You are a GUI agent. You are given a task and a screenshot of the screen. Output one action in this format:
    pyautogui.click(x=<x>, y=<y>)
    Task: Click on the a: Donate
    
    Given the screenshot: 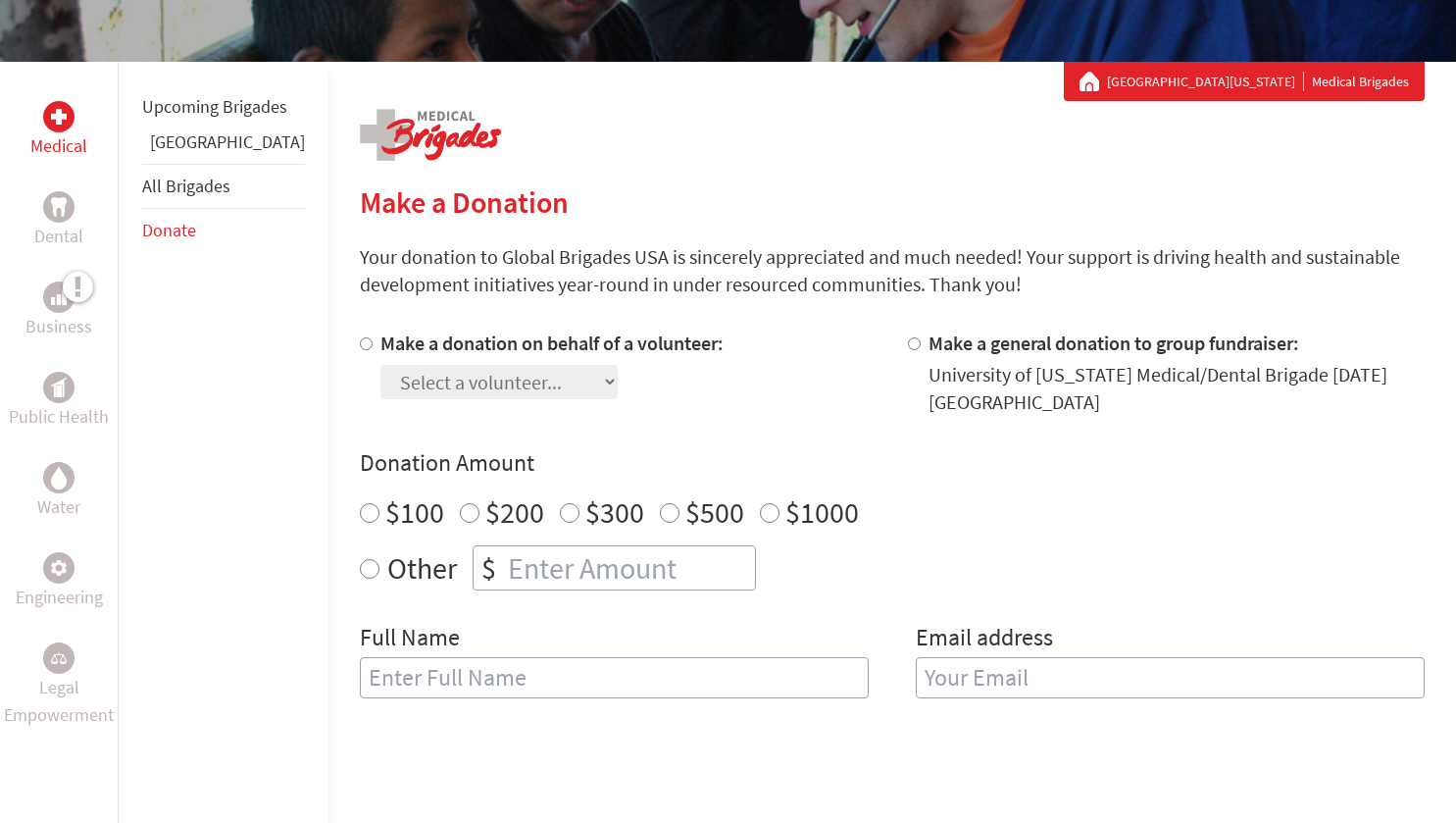 What is the action you would take?
    pyautogui.click(x=168, y=230)
    